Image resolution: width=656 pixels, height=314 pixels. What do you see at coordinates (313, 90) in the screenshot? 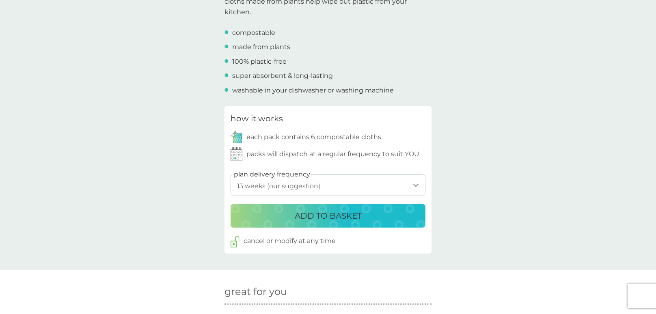
I see `p: washable in your dishwasher or washing machine` at bounding box center [313, 90].